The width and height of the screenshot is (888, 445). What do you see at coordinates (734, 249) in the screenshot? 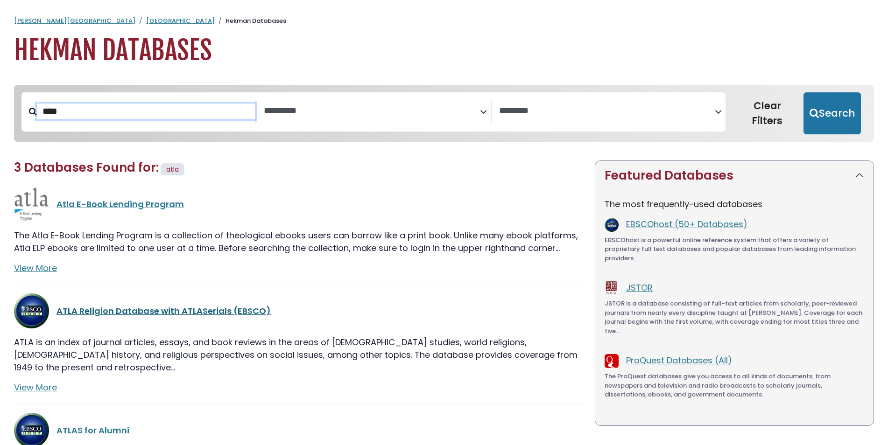
I see `p: EBSCOhost is a powerful online reference system that offers a variety of proprietary full text da...` at bounding box center [734, 249].